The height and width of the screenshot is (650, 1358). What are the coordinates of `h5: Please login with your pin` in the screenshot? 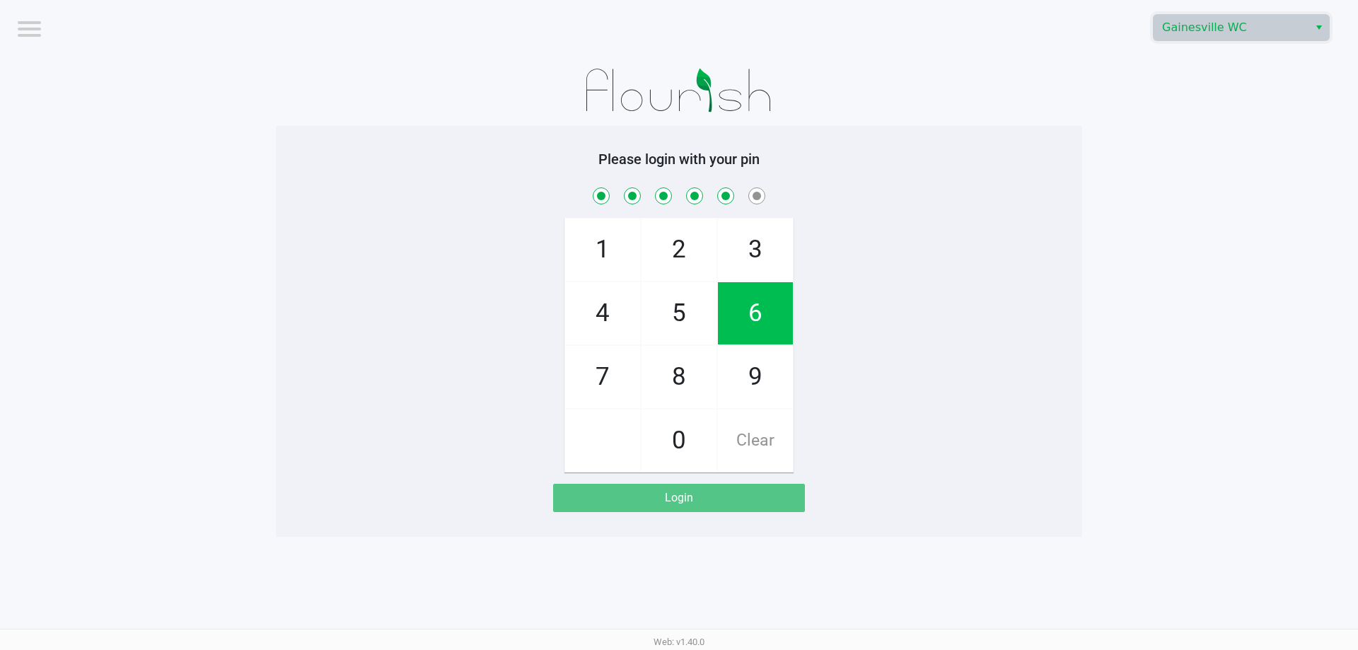 It's located at (679, 159).